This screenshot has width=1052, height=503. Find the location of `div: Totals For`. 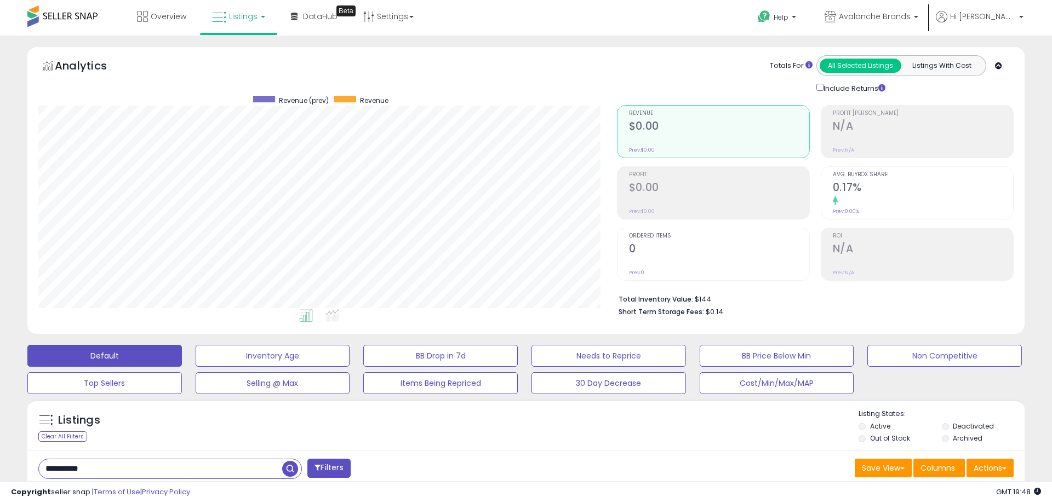

div: Totals For is located at coordinates (791, 66).